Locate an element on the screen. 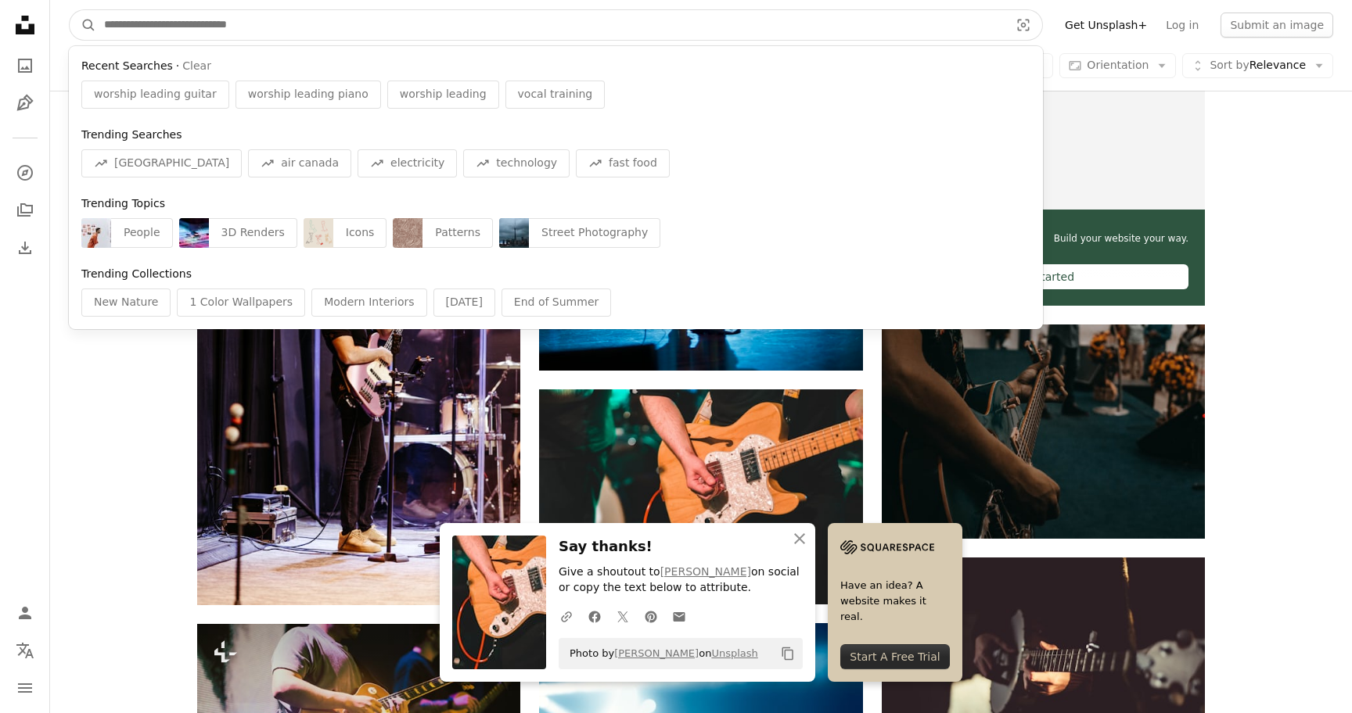 Image resolution: width=1352 pixels, height=713 pixels. div: Patterns is located at coordinates (458, 233).